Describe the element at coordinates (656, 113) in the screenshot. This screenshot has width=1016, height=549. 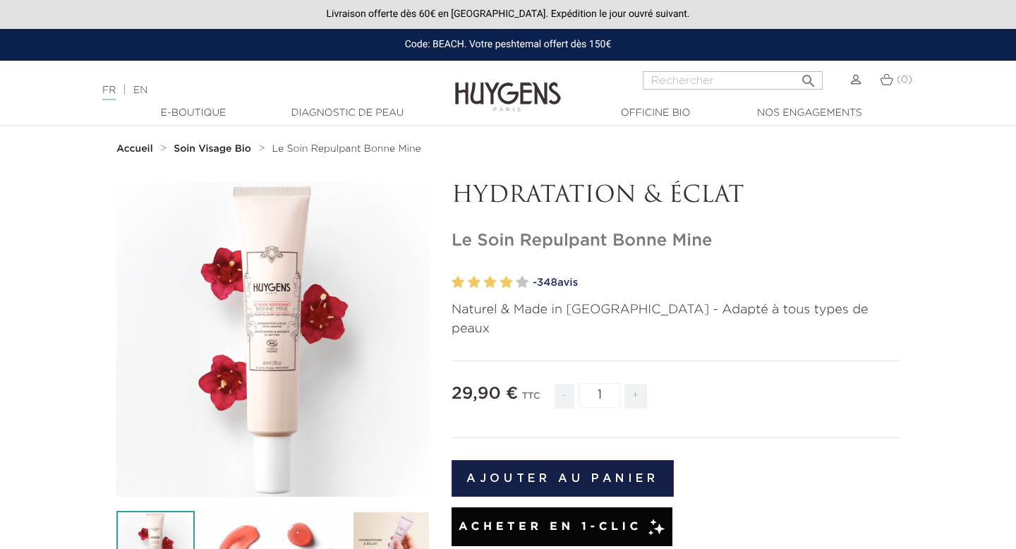
I see `a: Officine Bio` at that location.